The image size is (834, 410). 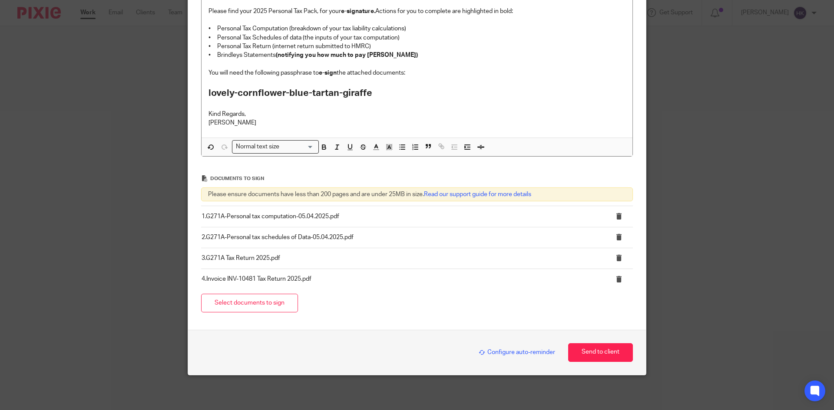 What do you see at coordinates (600, 353) in the screenshot?
I see `button: Send to client` at bounding box center [600, 353].